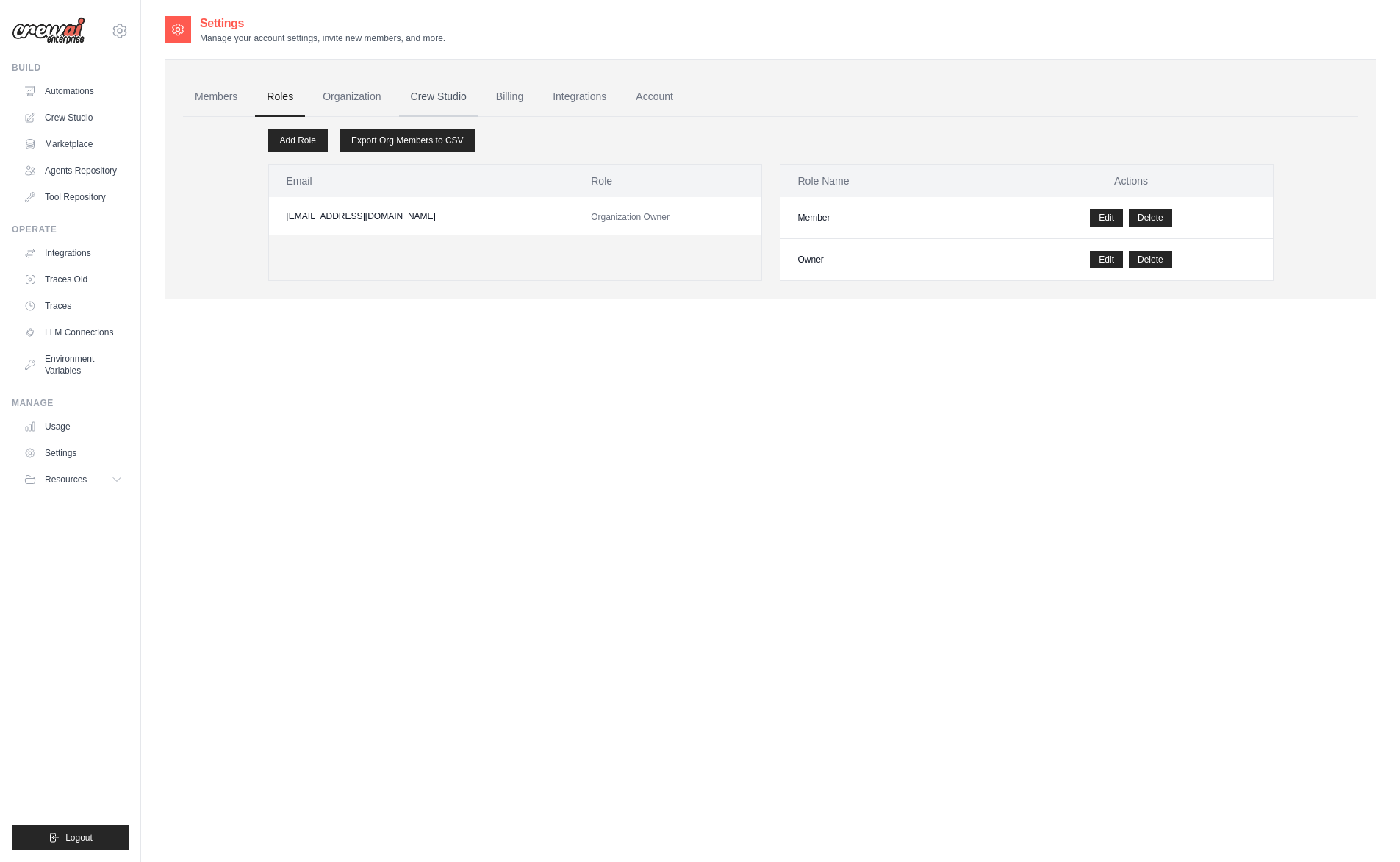  What do you see at coordinates (667, 181) in the screenshot?
I see `th: Role` at bounding box center [667, 181].